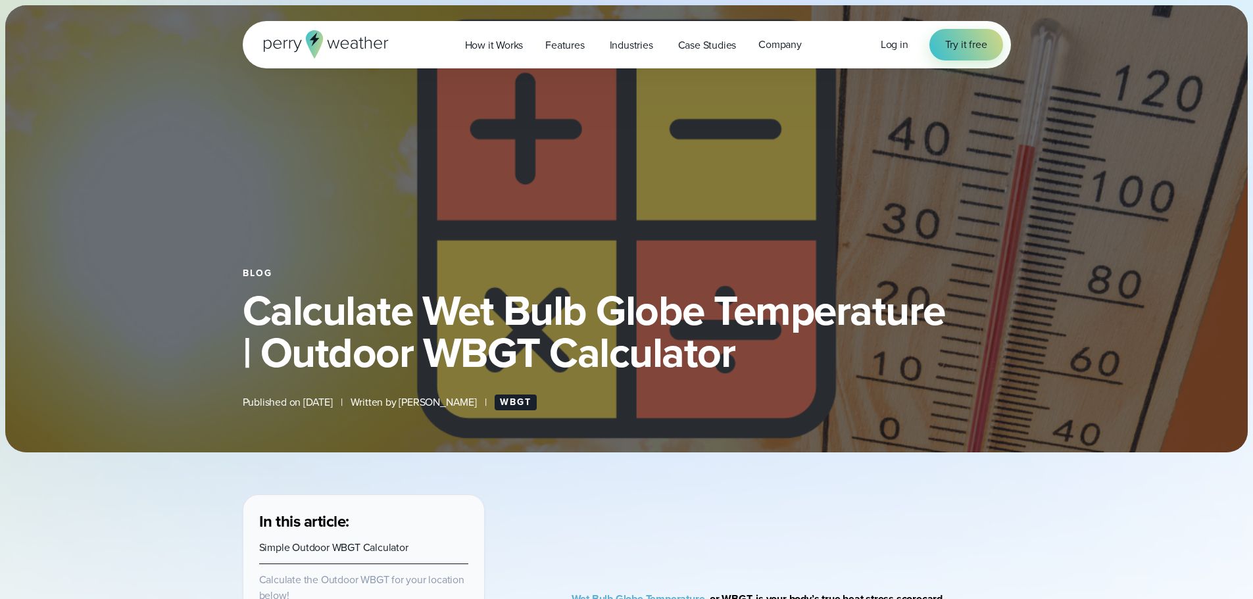 The height and width of the screenshot is (599, 1253). What do you see at coordinates (894, 45) in the screenshot?
I see `a: Log in` at bounding box center [894, 45].